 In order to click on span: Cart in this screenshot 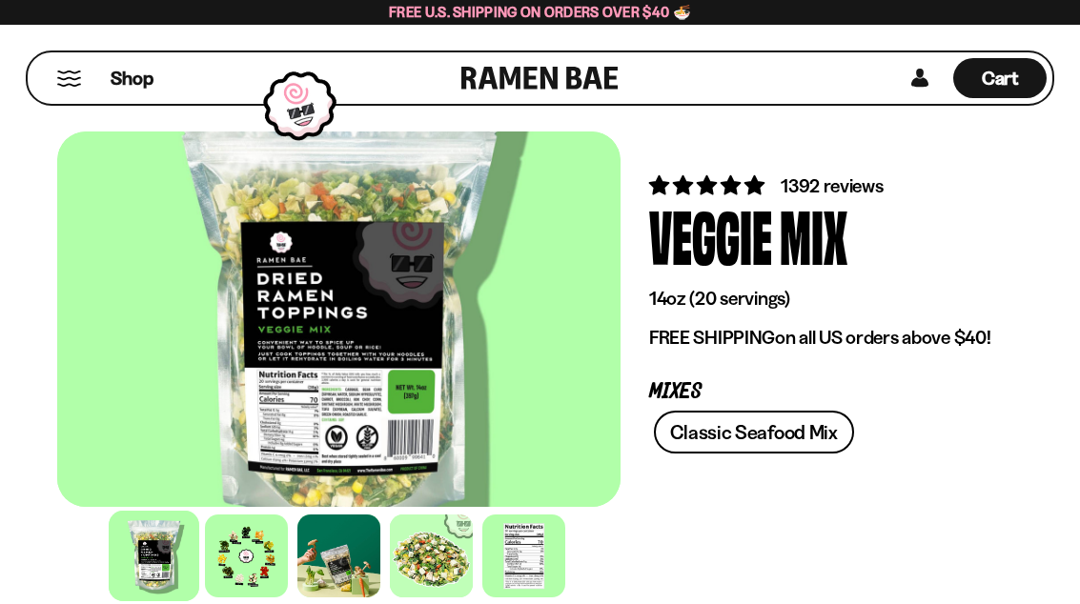, I will do `click(1000, 78)`.